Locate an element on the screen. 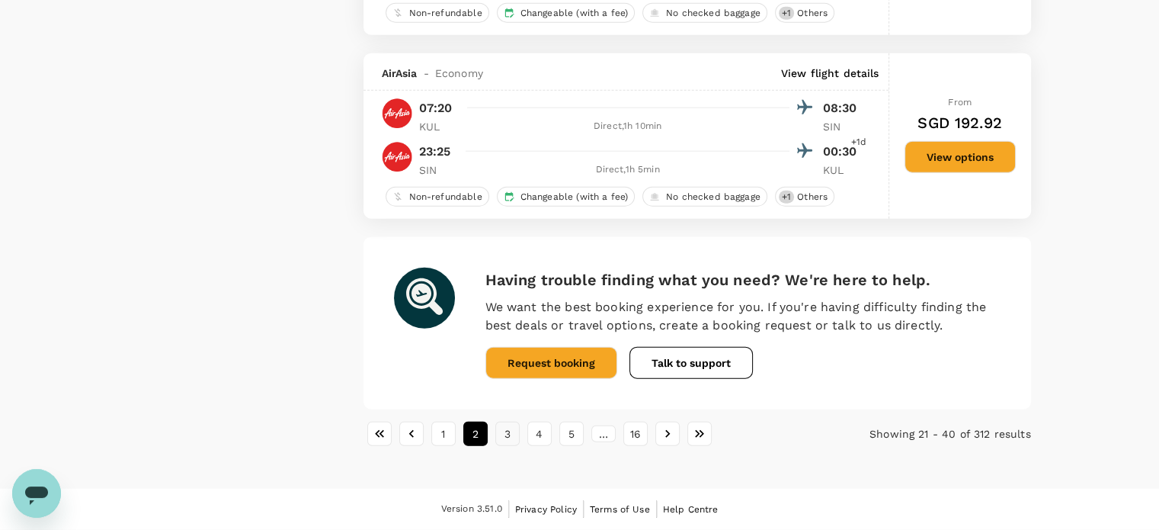 Image resolution: width=1159 pixels, height=530 pixels. h6: SGD 192.92 is located at coordinates (960, 123).